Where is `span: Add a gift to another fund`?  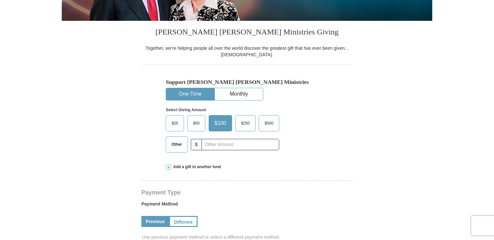
span: Add a gift to another fund is located at coordinates (196, 167).